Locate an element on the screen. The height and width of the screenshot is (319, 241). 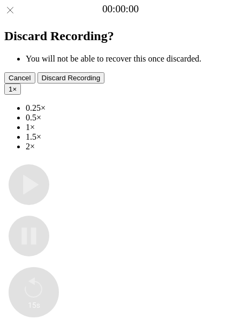
li: 2× is located at coordinates (131, 147).